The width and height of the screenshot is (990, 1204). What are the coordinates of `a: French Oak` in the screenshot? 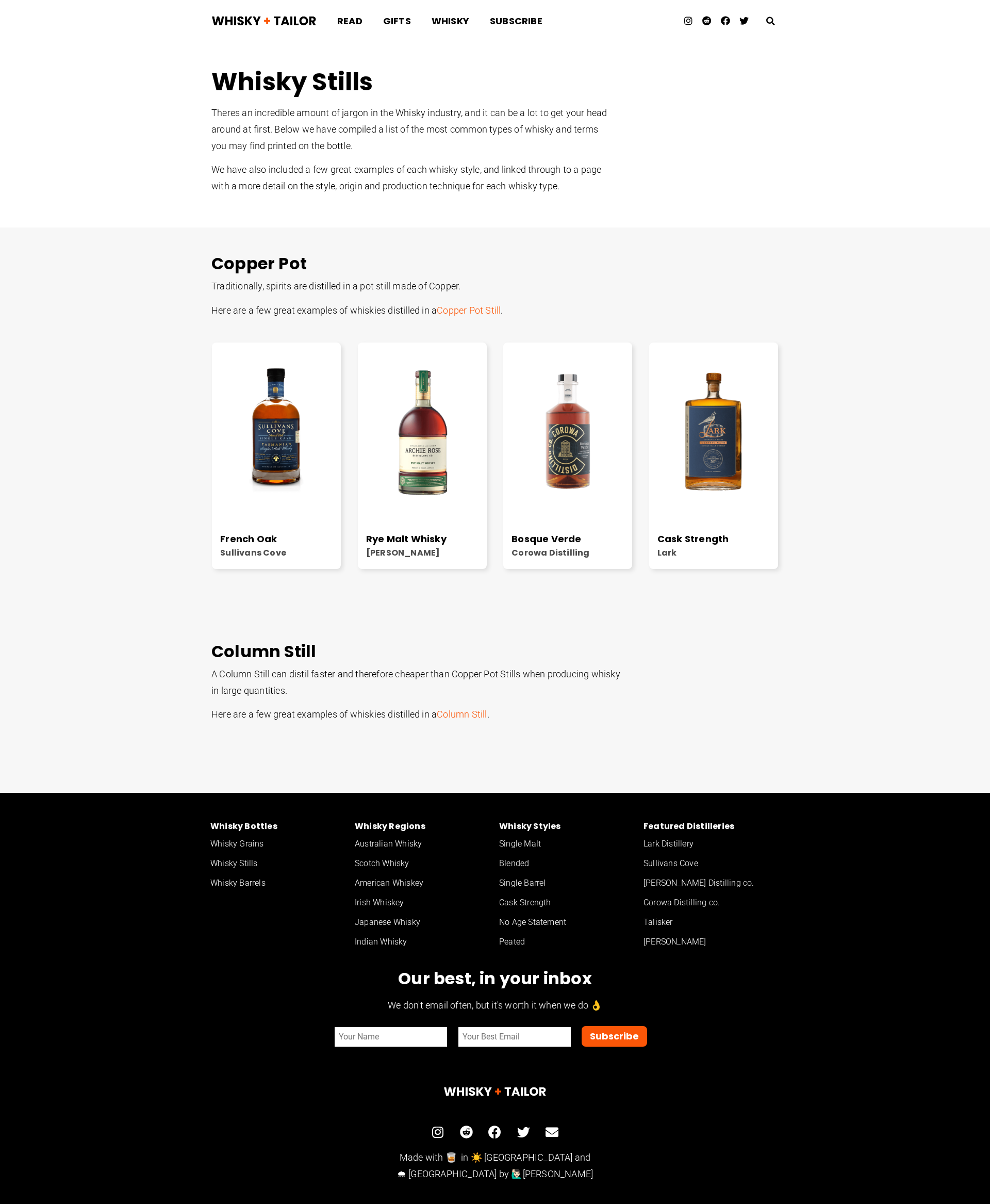 It's located at (248, 539).